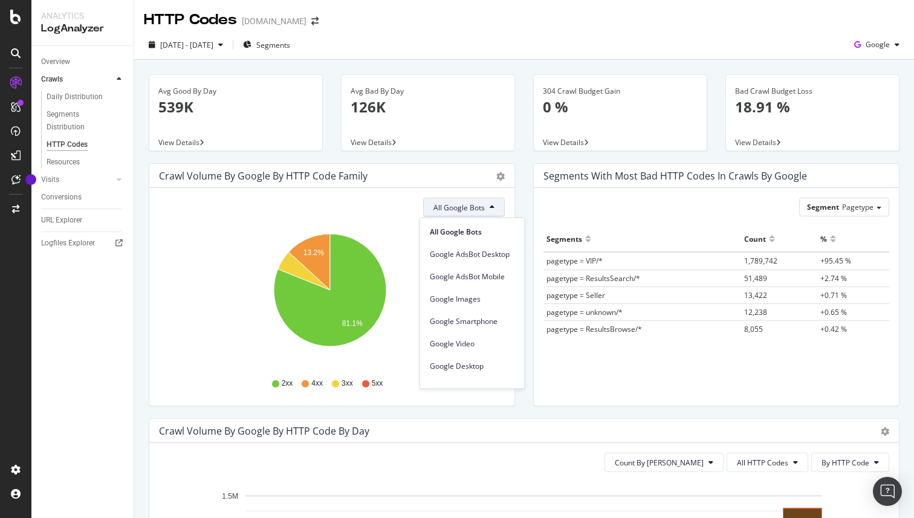 The height and width of the screenshot is (518, 914). I want to click on button: Google, so click(877, 45).